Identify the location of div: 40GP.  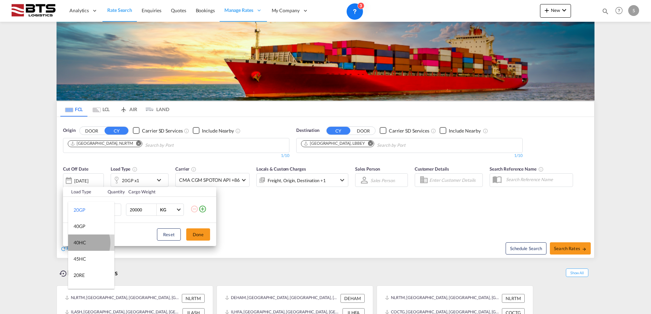
(79, 227).